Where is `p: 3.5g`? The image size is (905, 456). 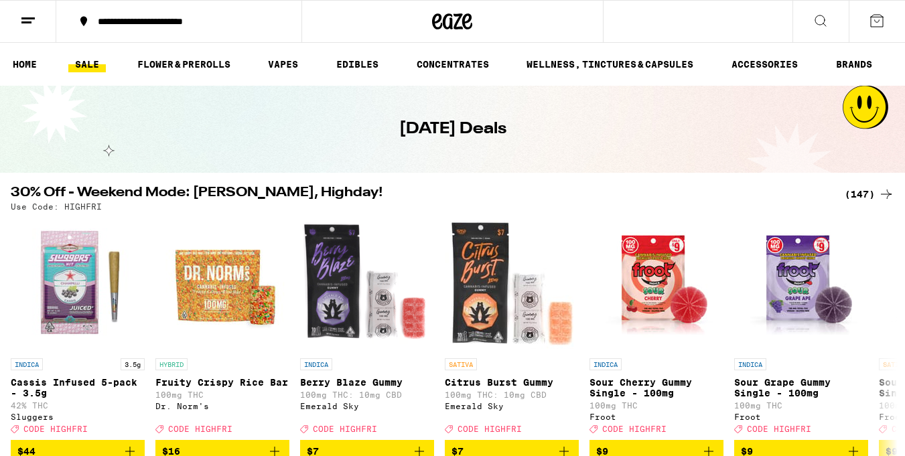 p: 3.5g is located at coordinates (133, 364).